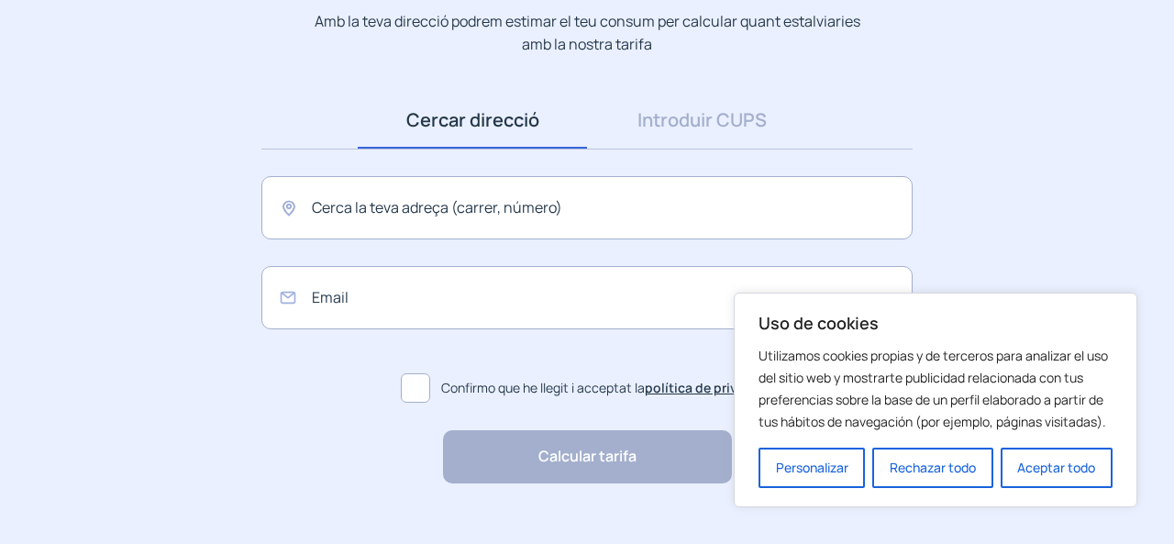 Image resolution: width=1174 pixels, height=544 pixels. Describe the element at coordinates (811, 468) in the screenshot. I see `button: Personalizar` at that location.